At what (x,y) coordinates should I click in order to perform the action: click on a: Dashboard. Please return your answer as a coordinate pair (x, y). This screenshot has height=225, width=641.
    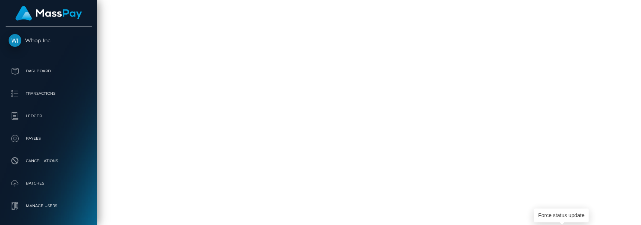
    Looking at the image, I should click on (49, 71).